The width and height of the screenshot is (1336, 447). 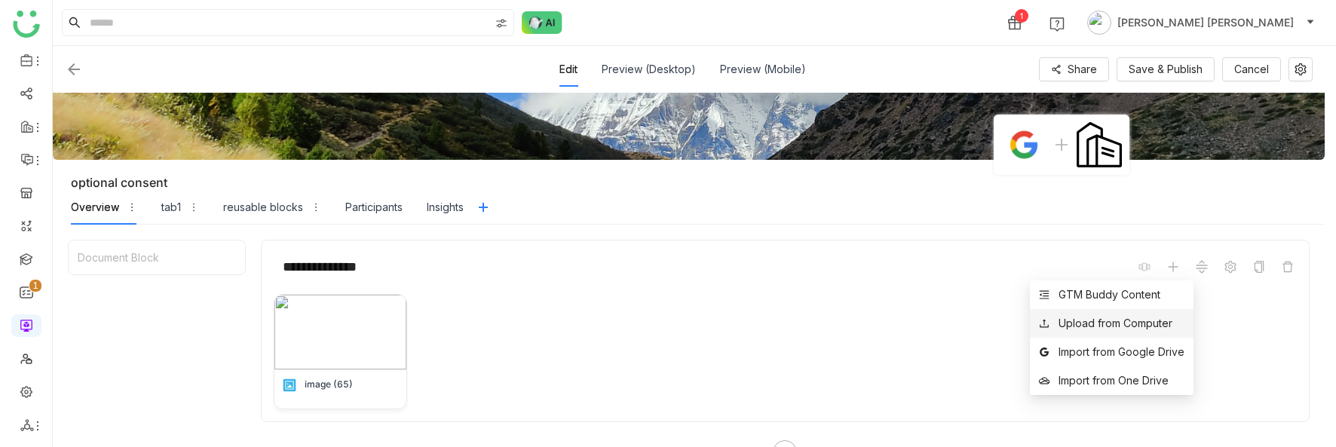 What do you see at coordinates (1115, 324) in the screenshot?
I see `div: Upload from Computer` at bounding box center [1115, 324].